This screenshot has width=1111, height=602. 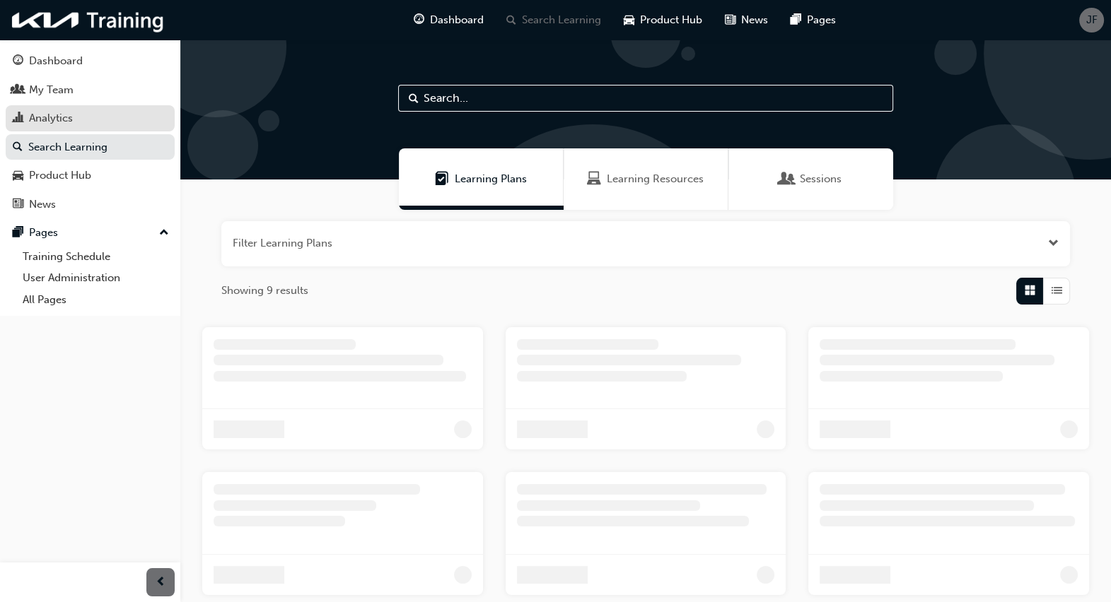 I want to click on a: User Administration, so click(x=95, y=278).